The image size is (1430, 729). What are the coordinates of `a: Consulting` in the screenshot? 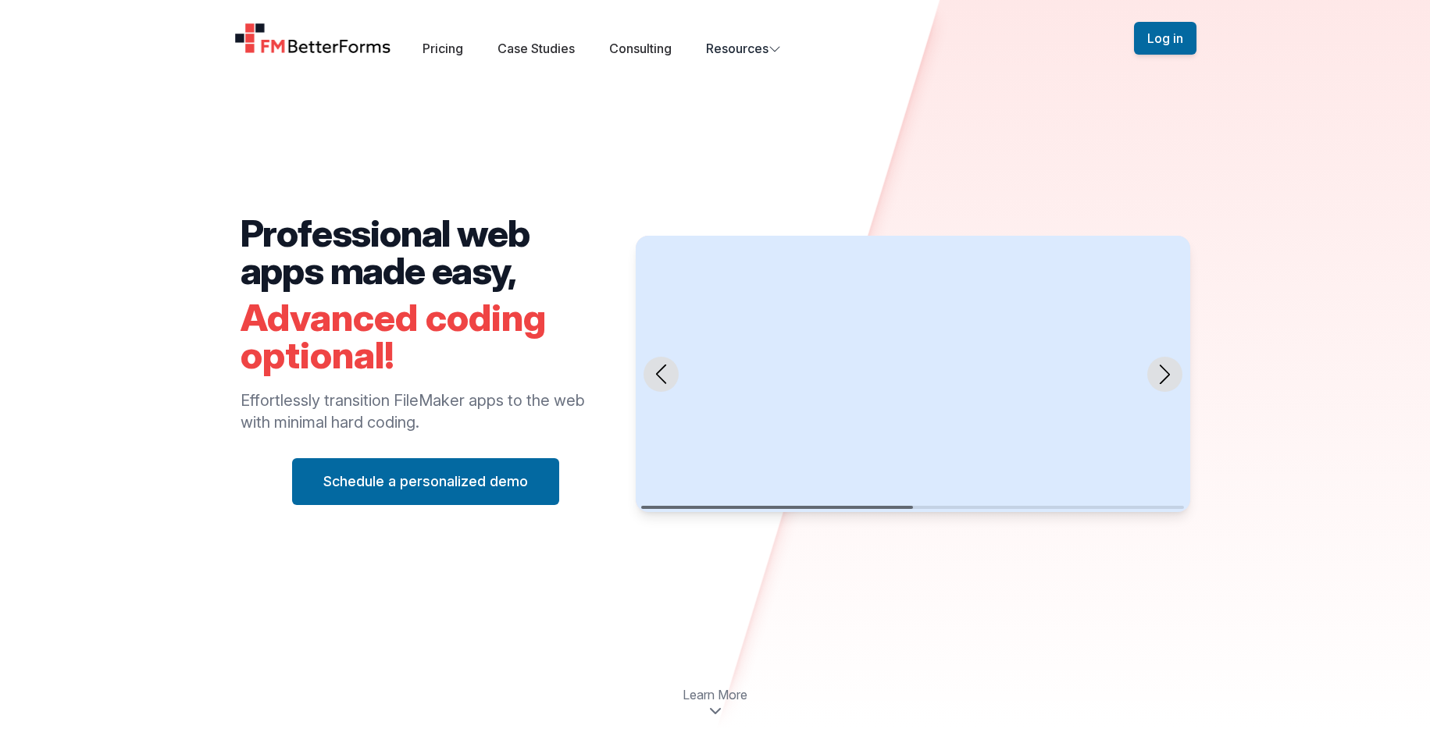 It's located at (640, 48).